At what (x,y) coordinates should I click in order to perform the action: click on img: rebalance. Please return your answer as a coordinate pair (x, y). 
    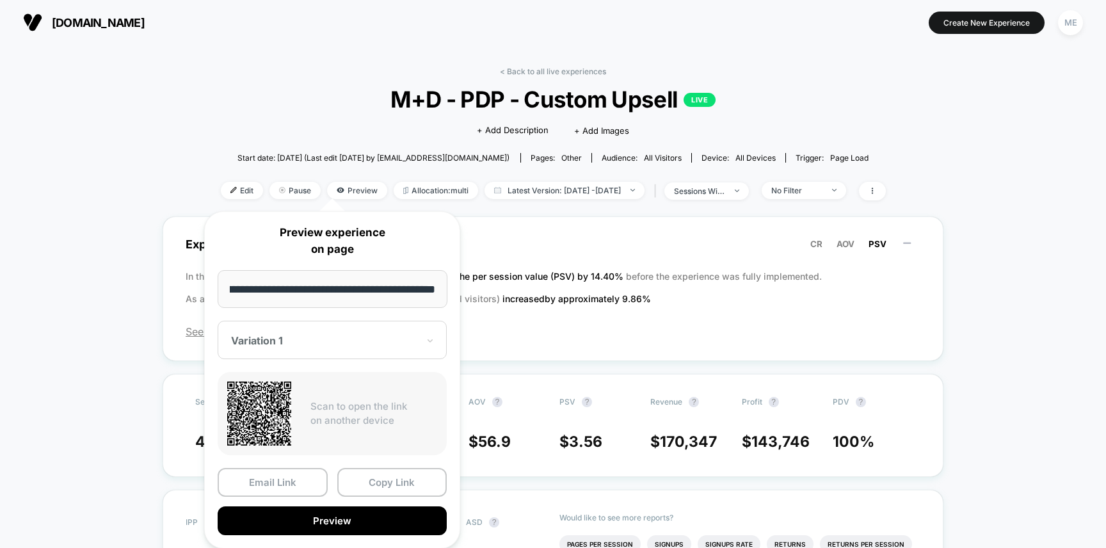
    Looking at the image, I should click on (406, 190).